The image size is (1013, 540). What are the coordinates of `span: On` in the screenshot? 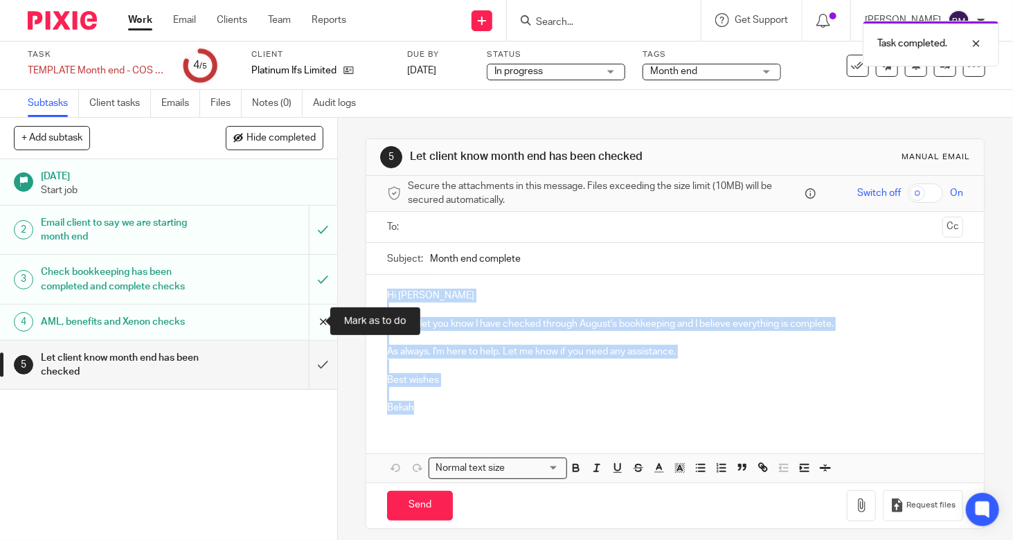 It's located at (956, 193).